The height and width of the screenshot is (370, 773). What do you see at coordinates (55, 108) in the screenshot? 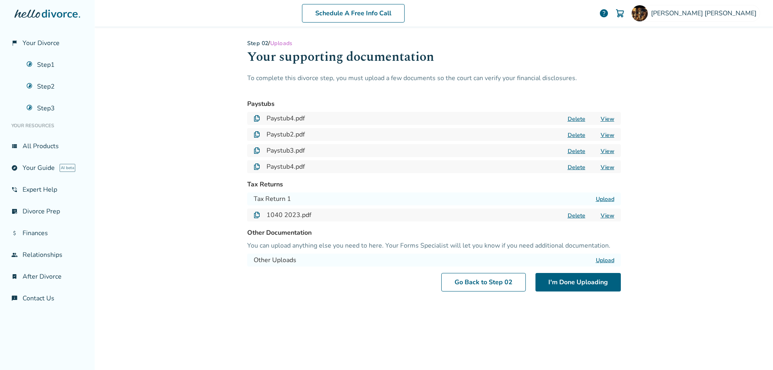
I see `a: Step3` at bounding box center [55, 108].